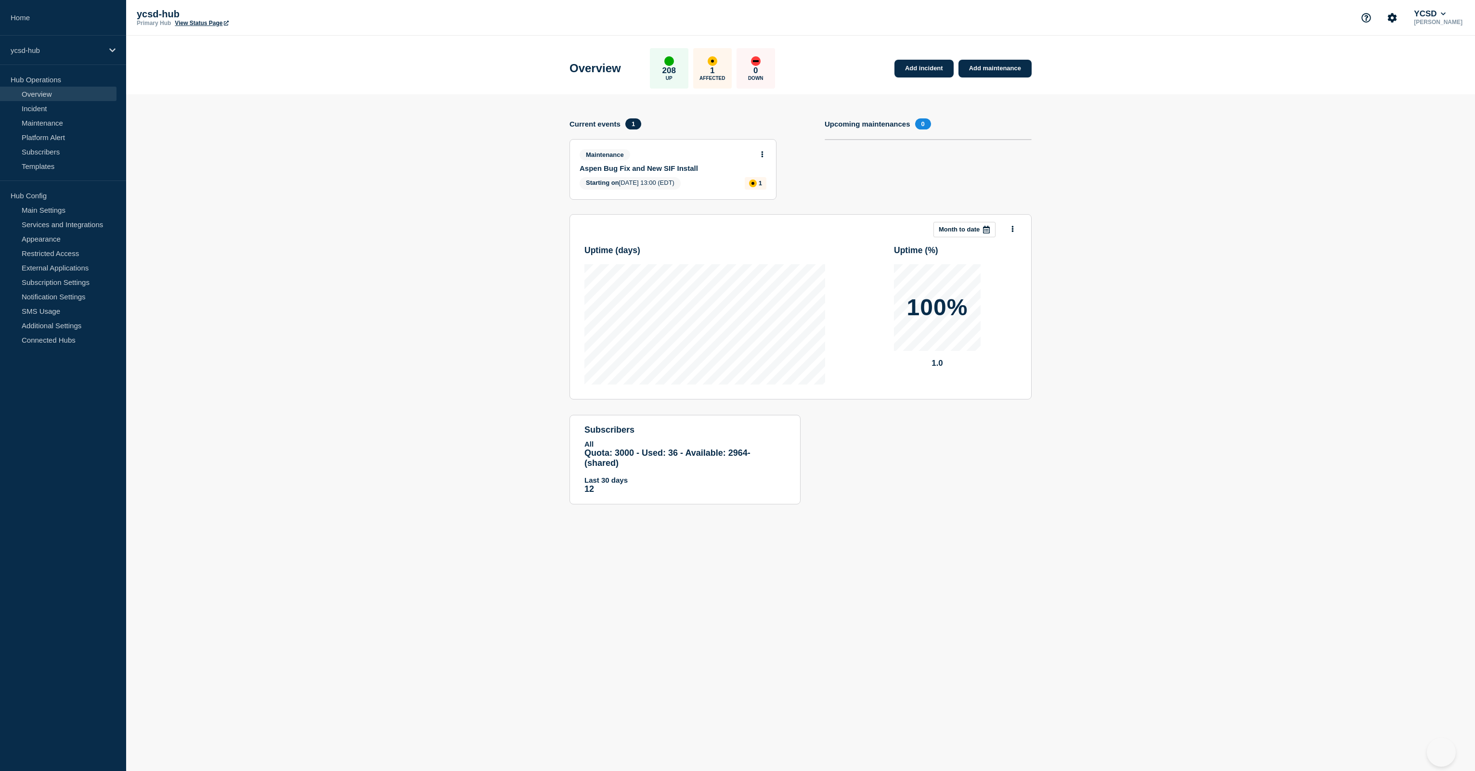  Describe the element at coordinates (964, 230) in the screenshot. I see `button: Month to date` at that location.